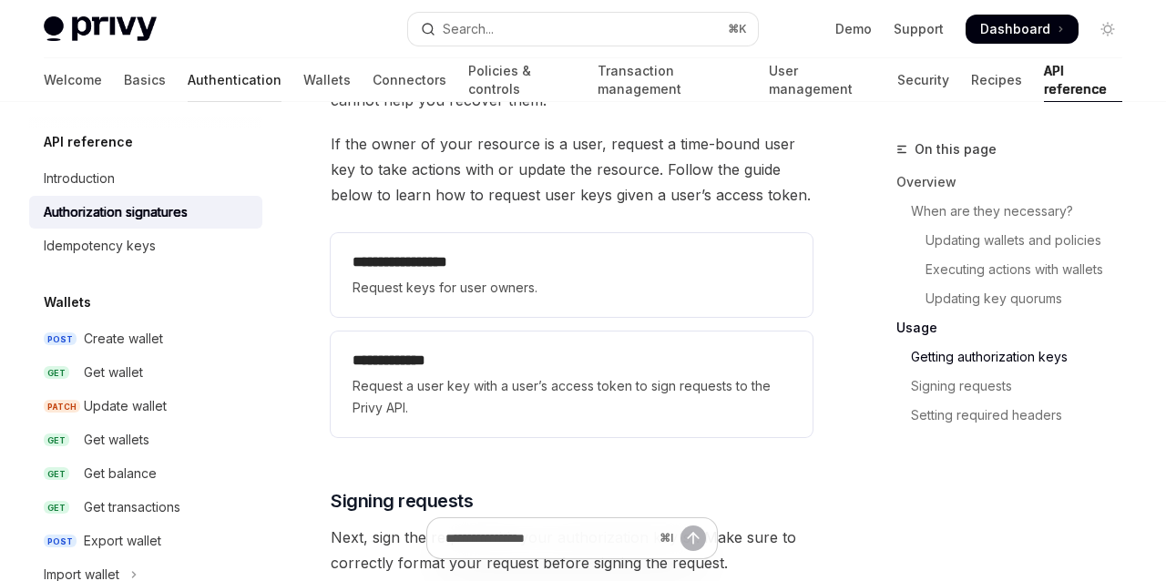 The image size is (1166, 581). I want to click on a: Demo, so click(853, 29).